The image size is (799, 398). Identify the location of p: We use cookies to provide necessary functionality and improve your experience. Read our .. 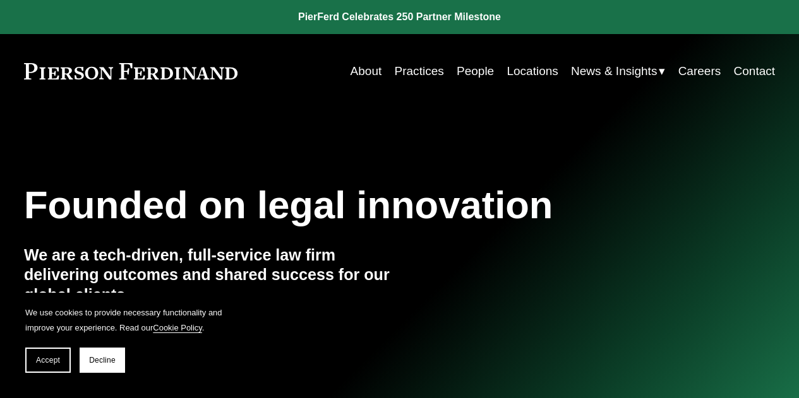
(126, 320).